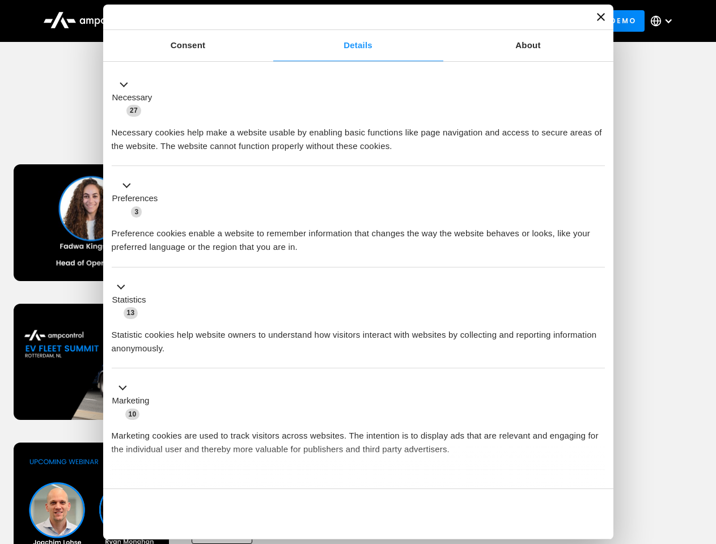 Image resolution: width=716 pixels, height=544 pixels. Describe the element at coordinates (132, 300) in the screenshot. I see `button: Statistics (13)` at that location.